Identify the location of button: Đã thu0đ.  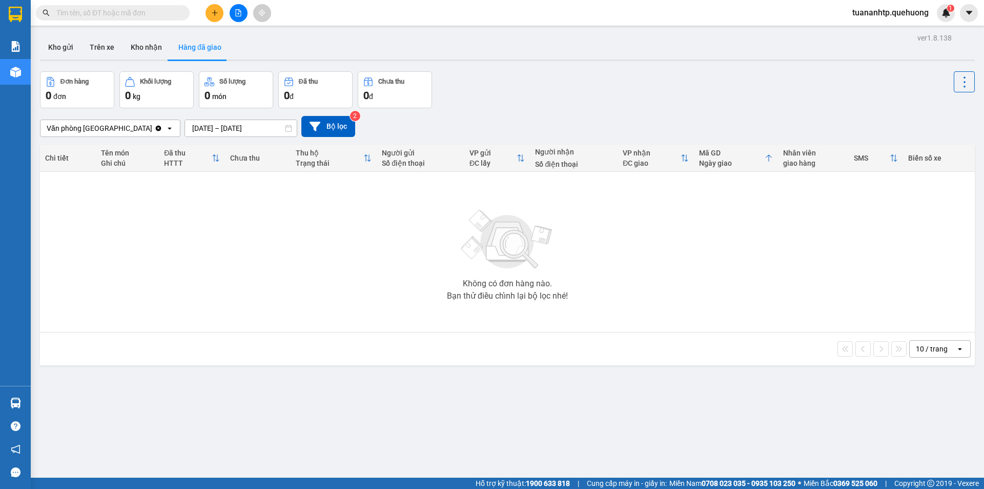
(315, 90).